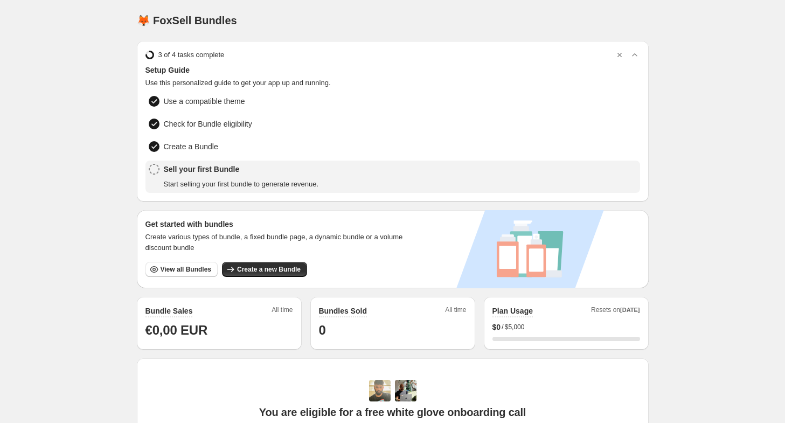  Describe the element at coordinates (169, 311) in the screenshot. I see `h2: Bundle Sales` at that location.